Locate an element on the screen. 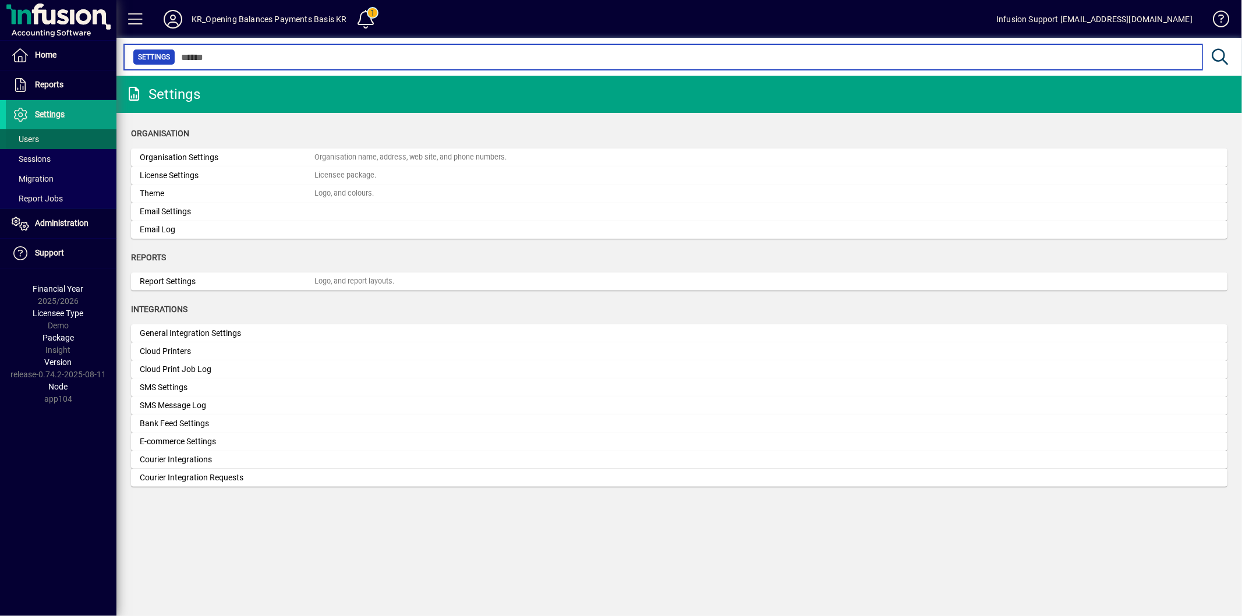 This screenshot has height=616, width=1242. a: Cloud Printers is located at coordinates (679, 351).